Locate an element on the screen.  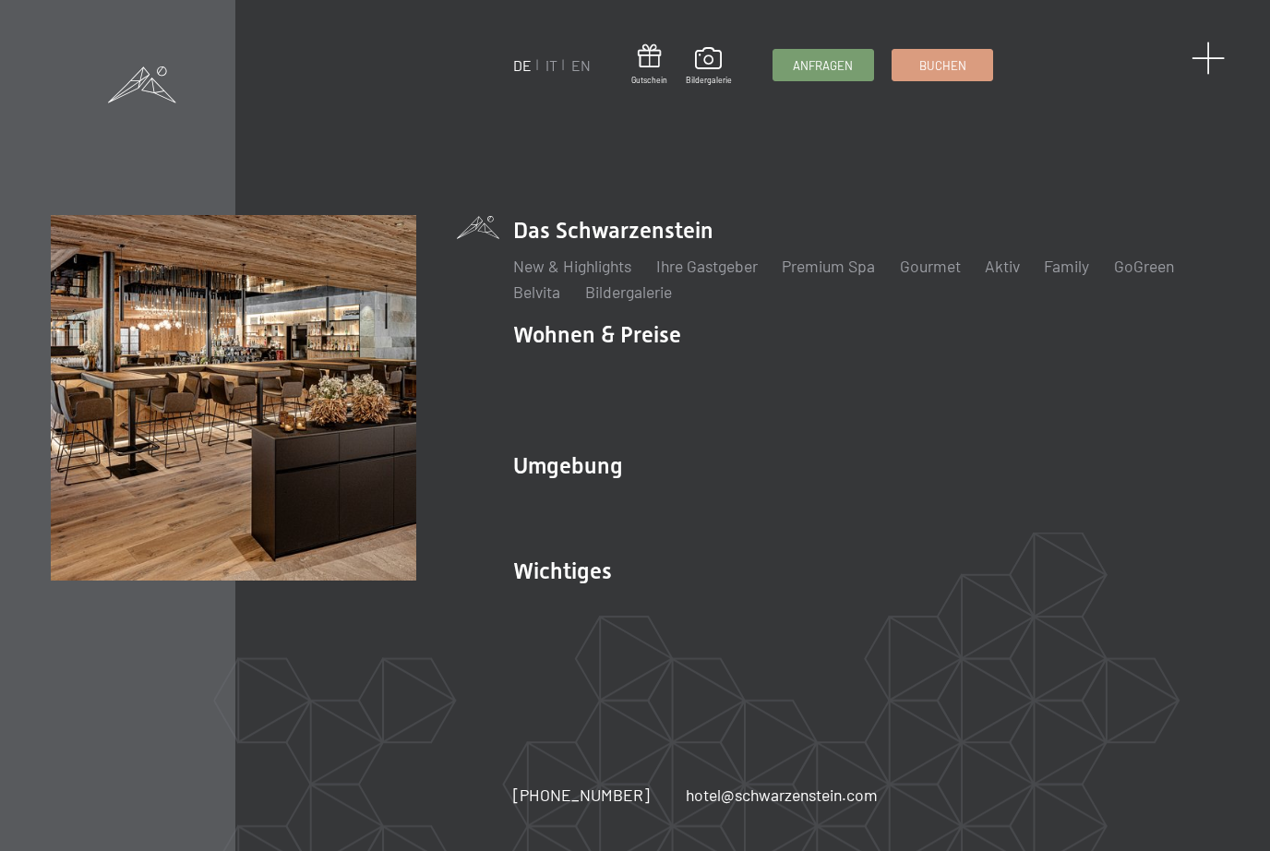
a: hotel@schwarzenstein.com is located at coordinates (782, 794).